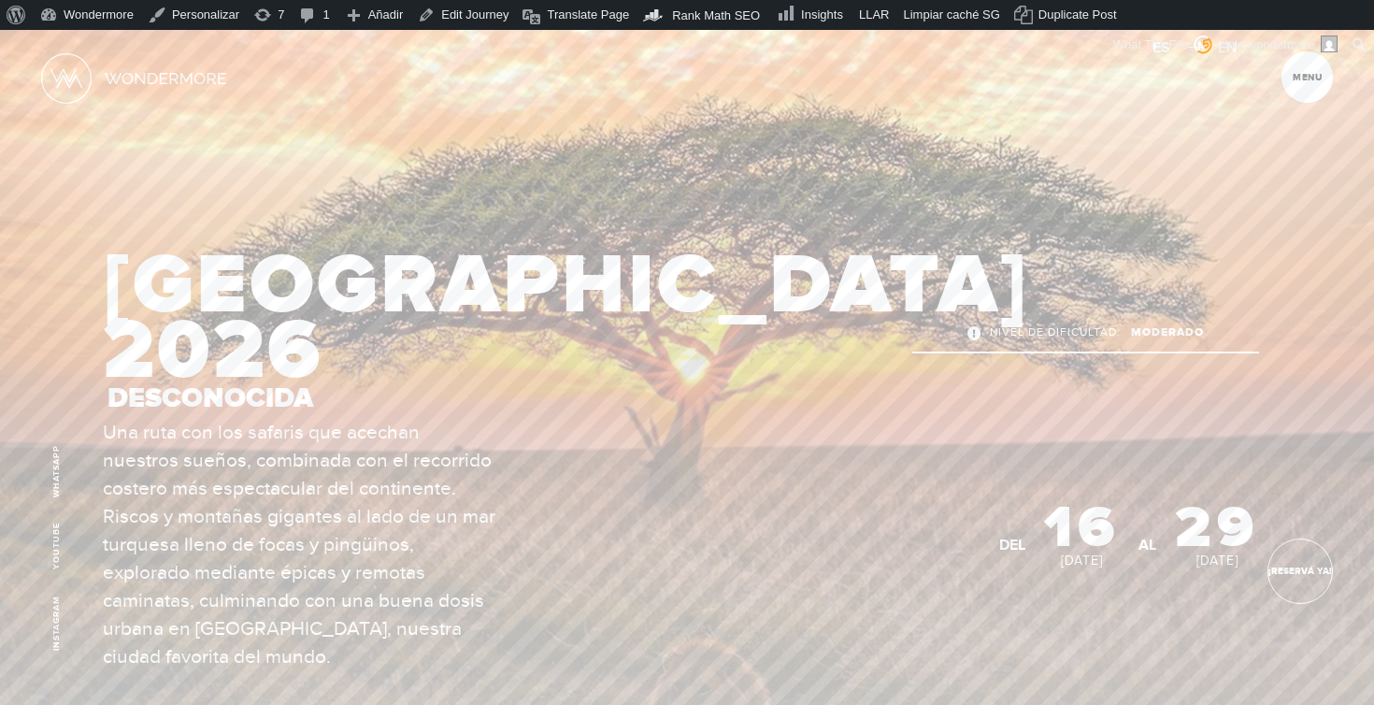 The width and height of the screenshot is (1374, 705). What do you see at coordinates (299, 545) in the screenshot?
I see `p: Una ruta con los safaris que acechan nuestros sueños, combinada con el recorrido costero más espe...` at bounding box center [299, 545].